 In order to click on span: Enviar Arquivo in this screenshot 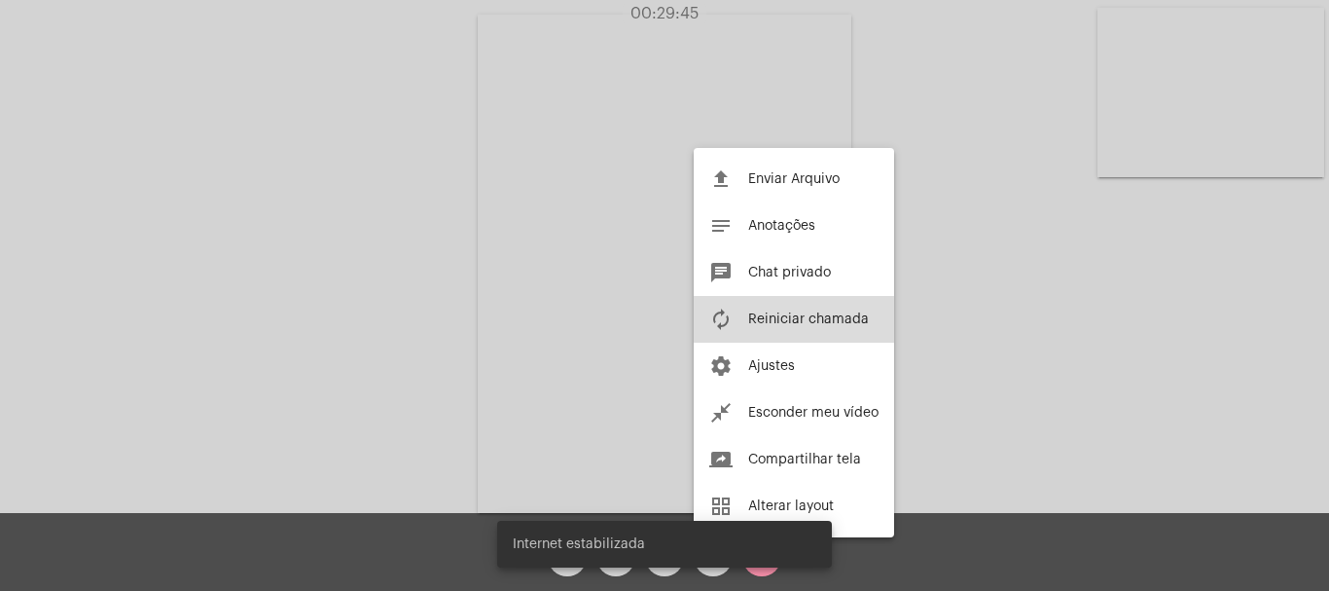, I will do `click(794, 179)`.